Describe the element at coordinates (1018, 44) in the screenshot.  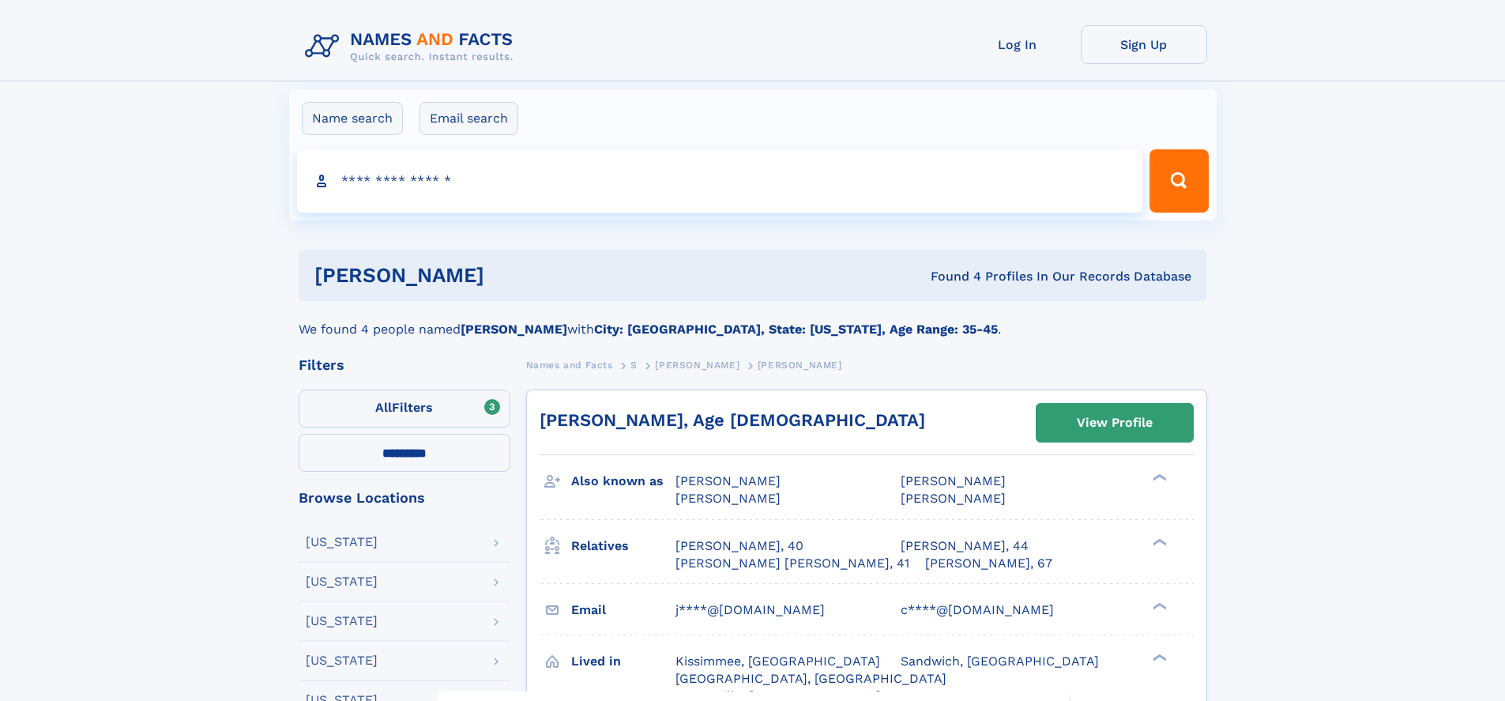
I see `a: Log In` at that location.